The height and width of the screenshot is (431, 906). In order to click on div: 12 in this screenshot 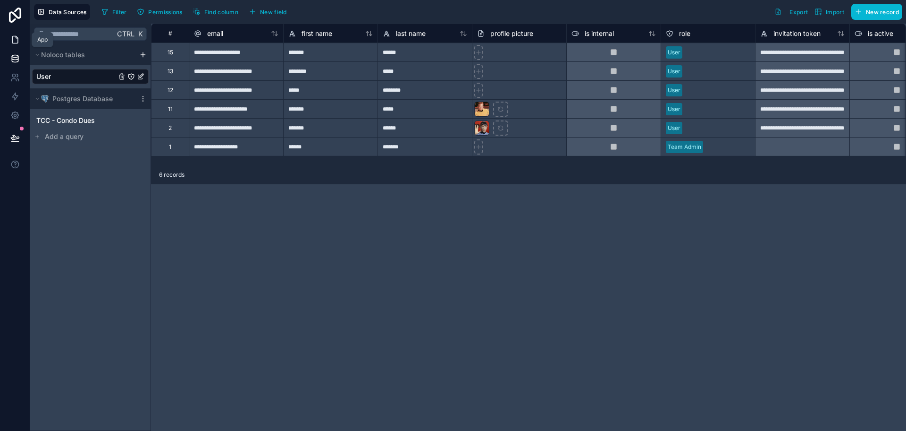, I will do `click(170, 90)`.